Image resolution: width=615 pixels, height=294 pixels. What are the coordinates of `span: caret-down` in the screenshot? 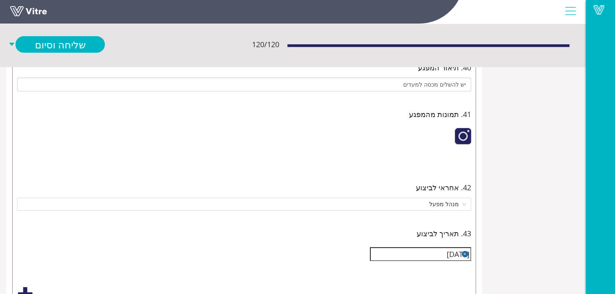 It's located at (12, 44).